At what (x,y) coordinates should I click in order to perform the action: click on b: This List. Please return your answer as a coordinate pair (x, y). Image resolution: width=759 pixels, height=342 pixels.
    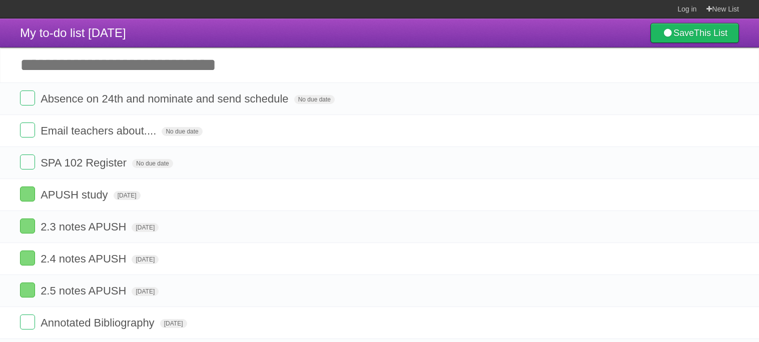
    Looking at the image, I should click on (711, 33).